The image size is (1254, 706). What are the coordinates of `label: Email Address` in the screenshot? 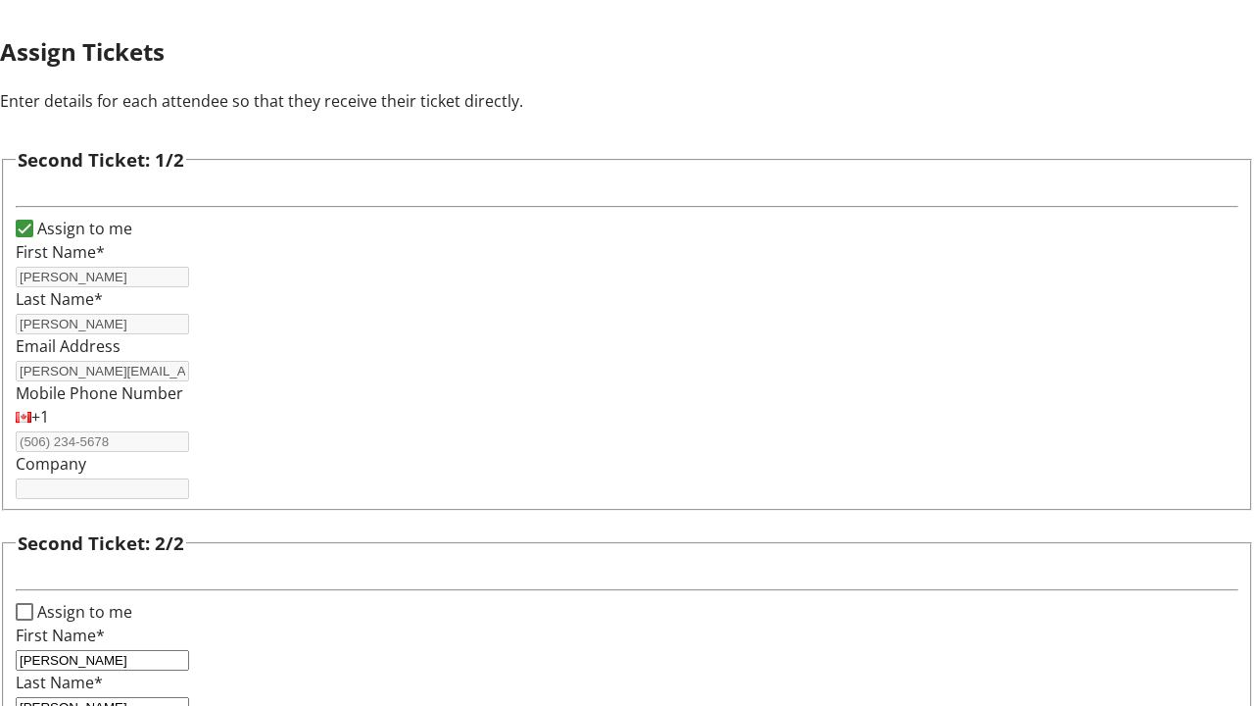 It's located at (68, 346).